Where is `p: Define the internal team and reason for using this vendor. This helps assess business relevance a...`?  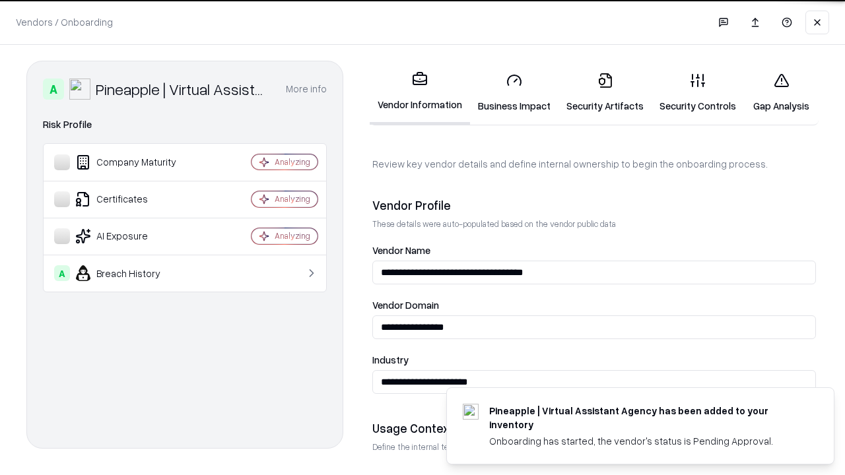
p: Define the internal team and reason for using this vendor. This helps assess business relevance a... is located at coordinates (594, 447).